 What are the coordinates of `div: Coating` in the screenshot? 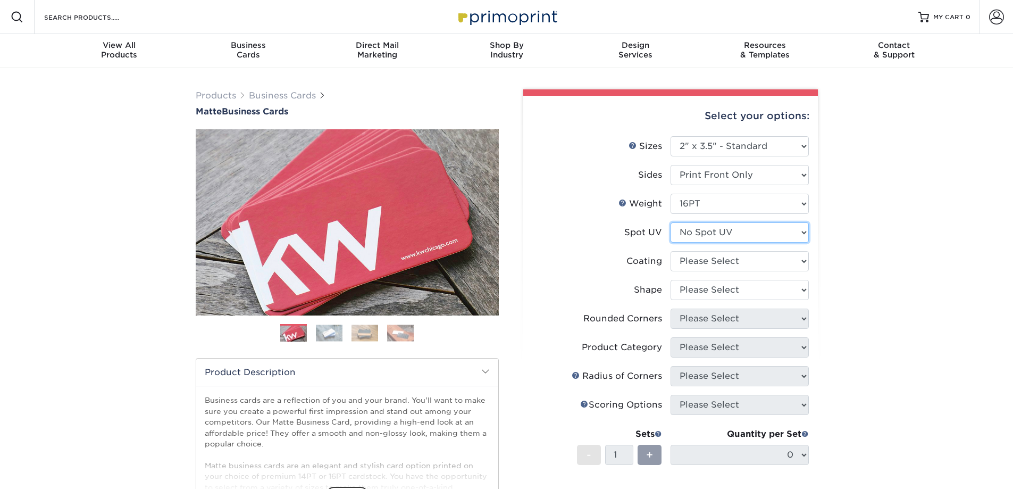 It's located at (644, 261).